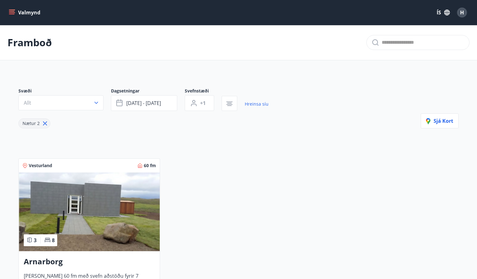  What do you see at coordinates (53, 240) in the screenshot?
I see `span: 8` at bounding box center [53, 240].